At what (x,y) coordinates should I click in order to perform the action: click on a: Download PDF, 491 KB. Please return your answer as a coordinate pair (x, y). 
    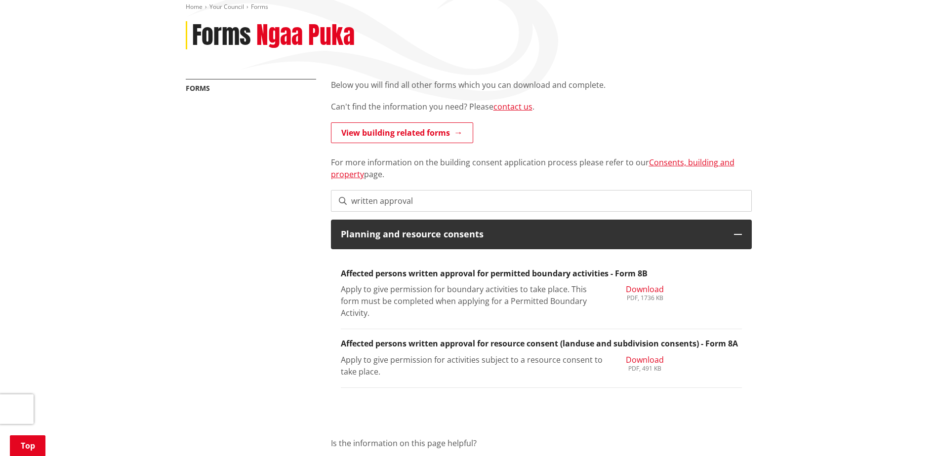
    Looking at the image, I should click on (645, 363).